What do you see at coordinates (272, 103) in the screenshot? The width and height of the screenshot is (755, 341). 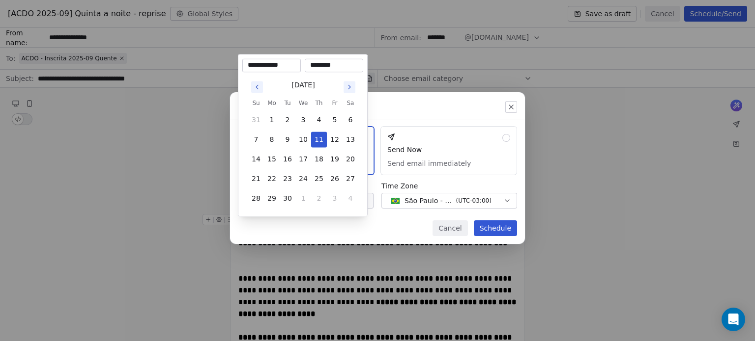 I see `th: Monday` at bounding box center [272, 103].